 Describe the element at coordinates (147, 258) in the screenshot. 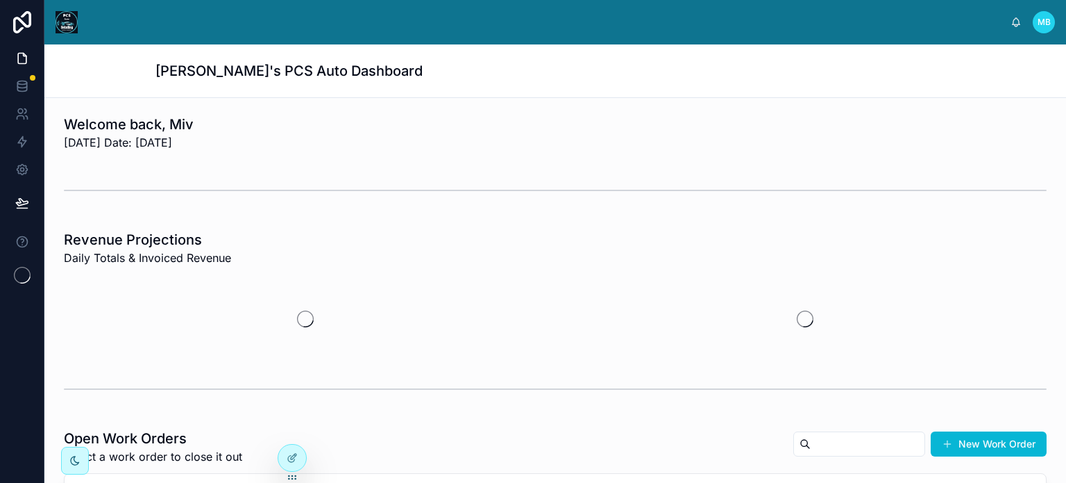

I see `span: Daily Totals & Invoiced Revenue` at that location.